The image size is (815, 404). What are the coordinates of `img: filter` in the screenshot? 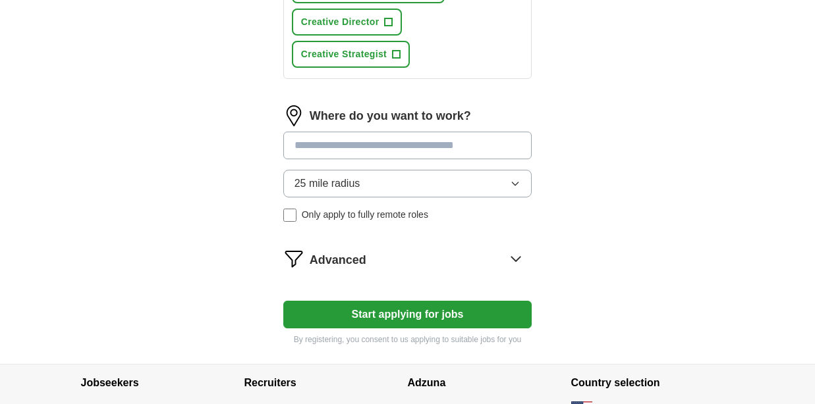 It's located at (294, 259).